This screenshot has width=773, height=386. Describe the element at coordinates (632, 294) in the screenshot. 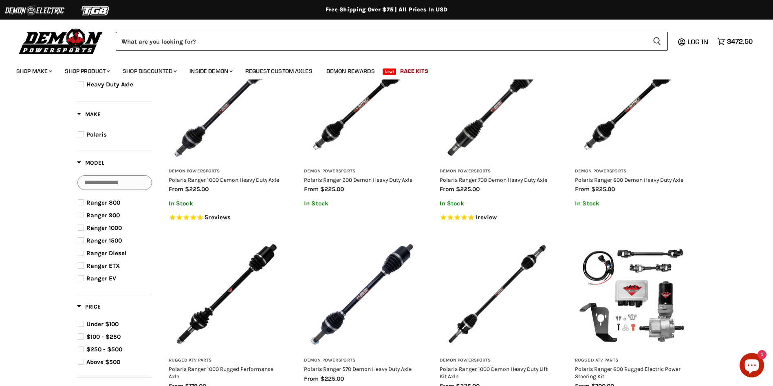

I see `img: Polaris Ranger 800 Rugged Electric Power Steering Kit` at that location.